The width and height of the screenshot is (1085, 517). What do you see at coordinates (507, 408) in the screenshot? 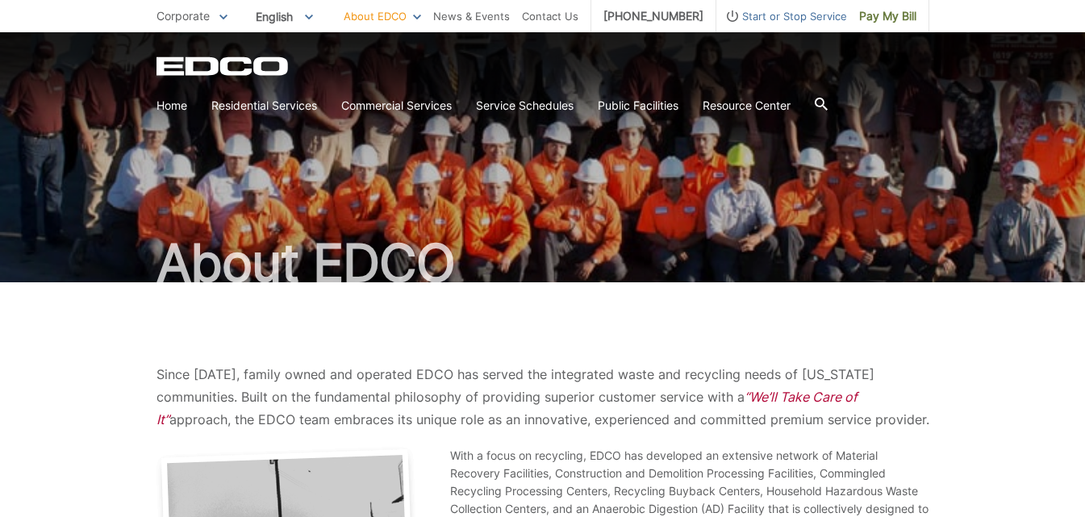
I see `em: “We’ll Take Care of It”` at bounding box center [507, 408].